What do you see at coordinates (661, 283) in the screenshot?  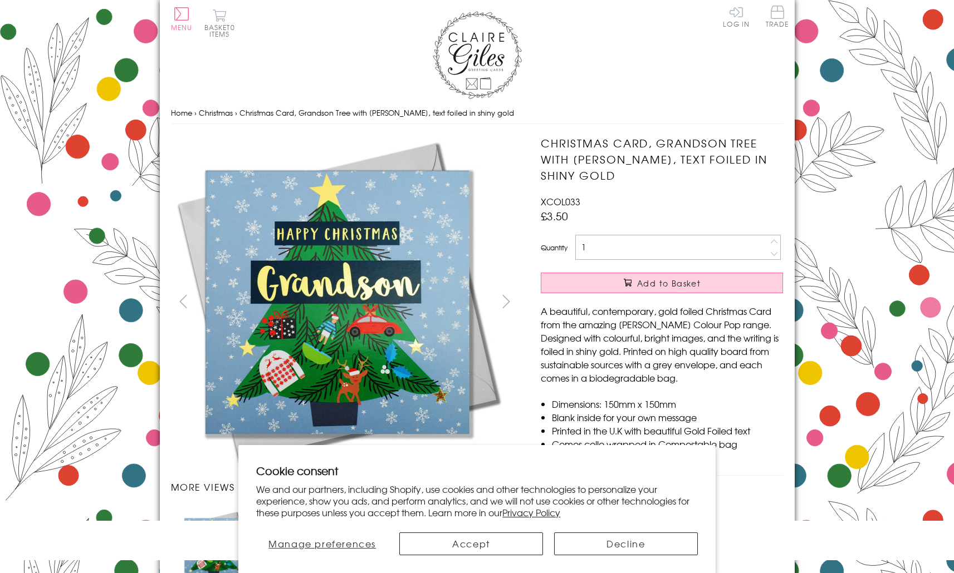 I see `button: Add to Basket` at bounding box center [661, 283].